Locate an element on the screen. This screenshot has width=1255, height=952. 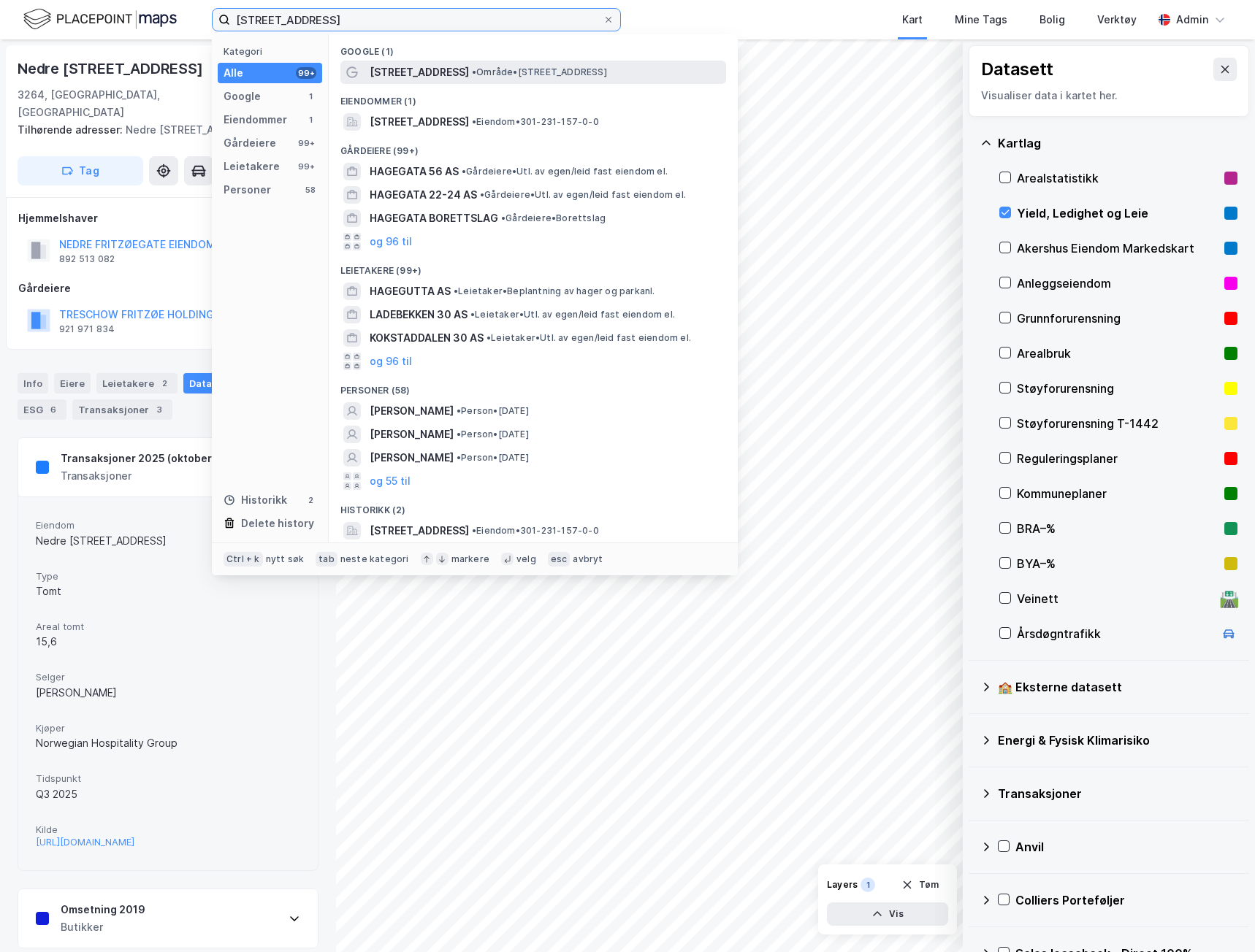
div: Kontrollprogram for chat is located at coordinates (1219, 917).